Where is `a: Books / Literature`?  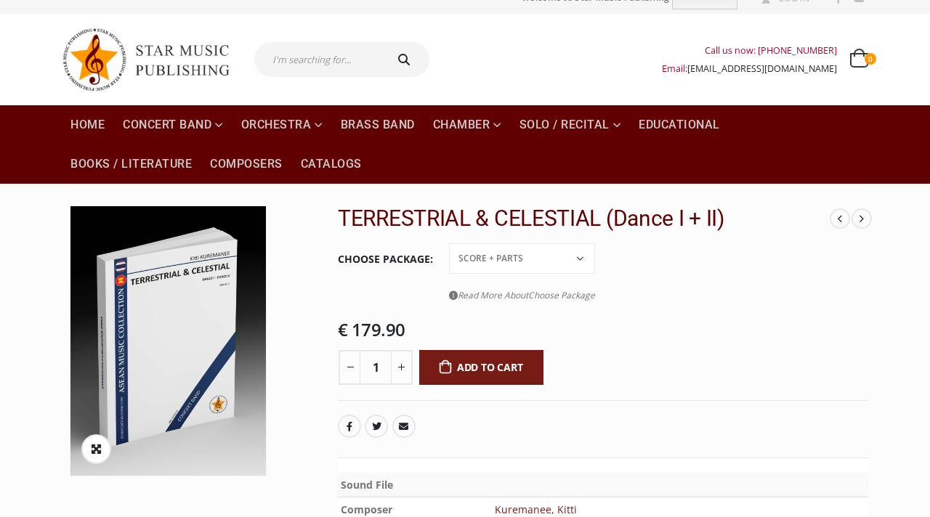
a: Books / Literature is located at coordinates (131, 164).